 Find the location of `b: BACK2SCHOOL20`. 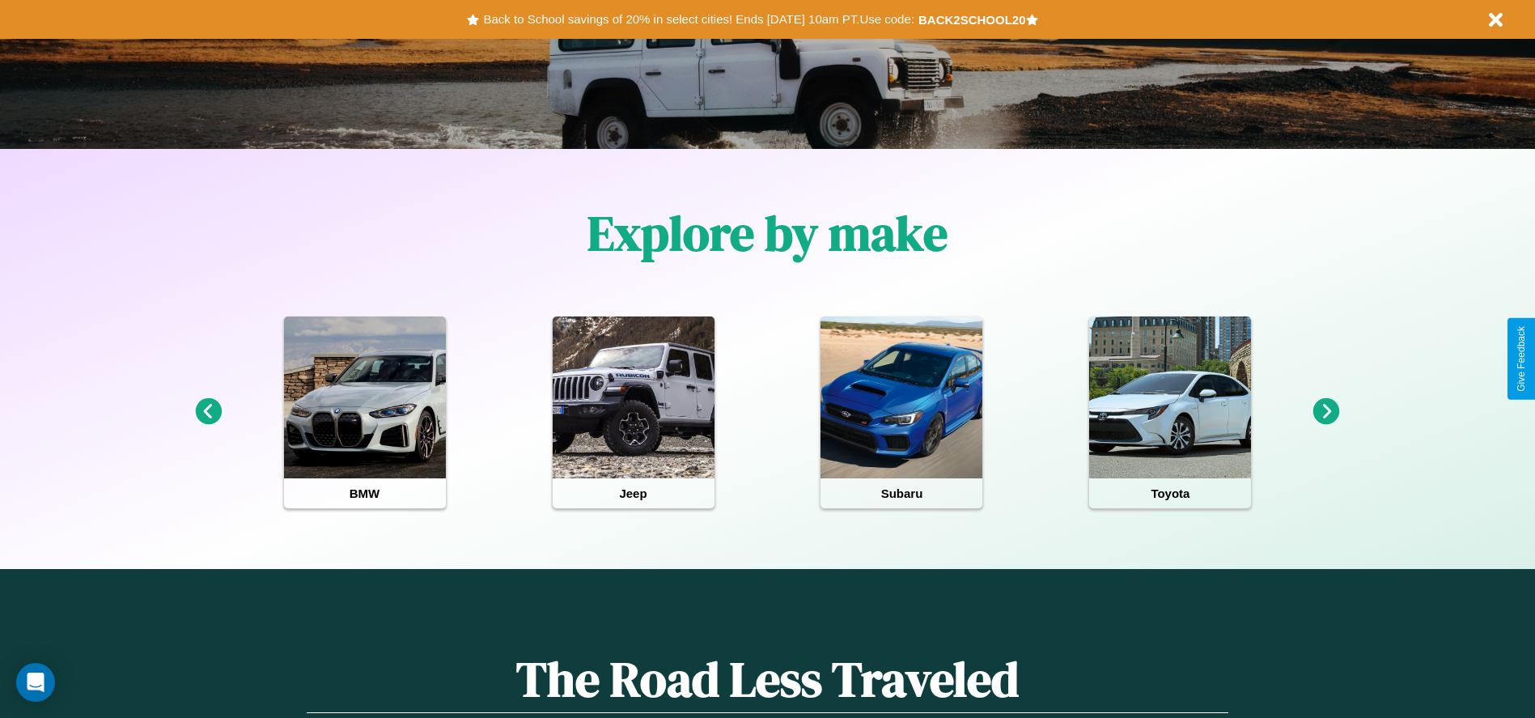

b: BACK2SCHOOL20 is located at coordinates (972, 19).